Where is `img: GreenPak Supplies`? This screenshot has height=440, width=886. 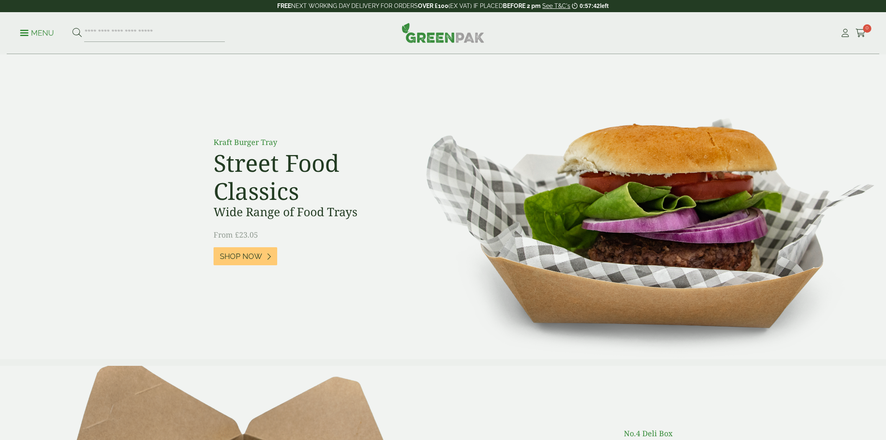
img: GreenPak Supplies is located at coordinates (443, 33).